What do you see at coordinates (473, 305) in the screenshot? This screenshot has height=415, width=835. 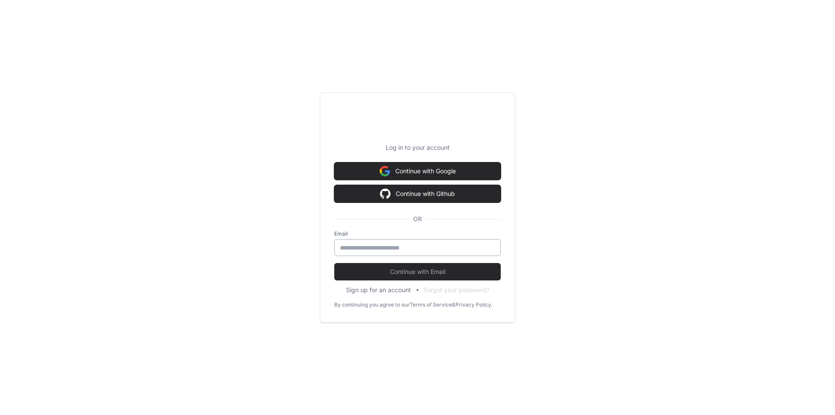 I see `a: Privacy Policy.` at bounding box center [473, 305].